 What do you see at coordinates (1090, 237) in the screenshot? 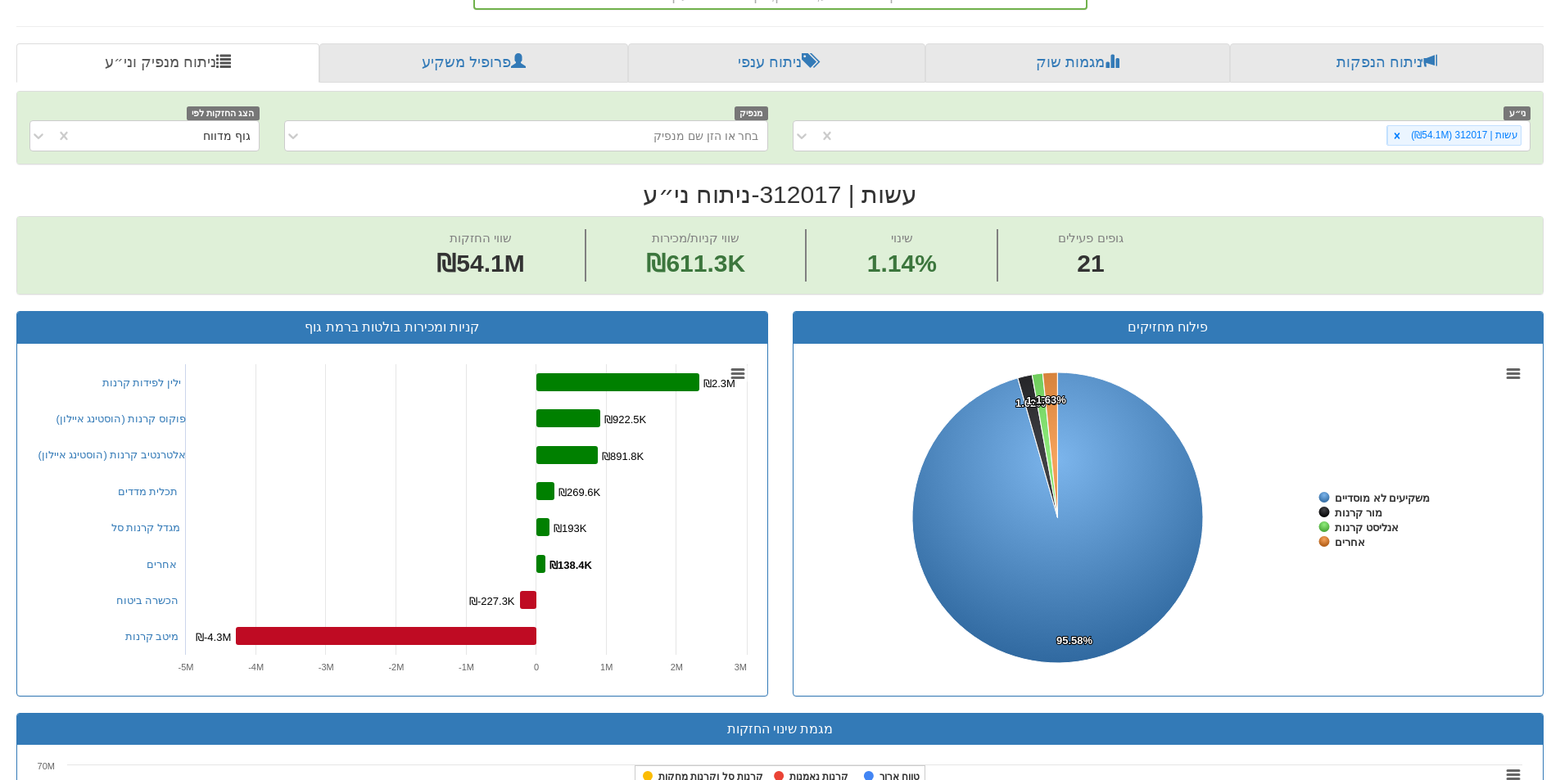
I see `span: גופים פעילים` at bounding box center [1090, 237].